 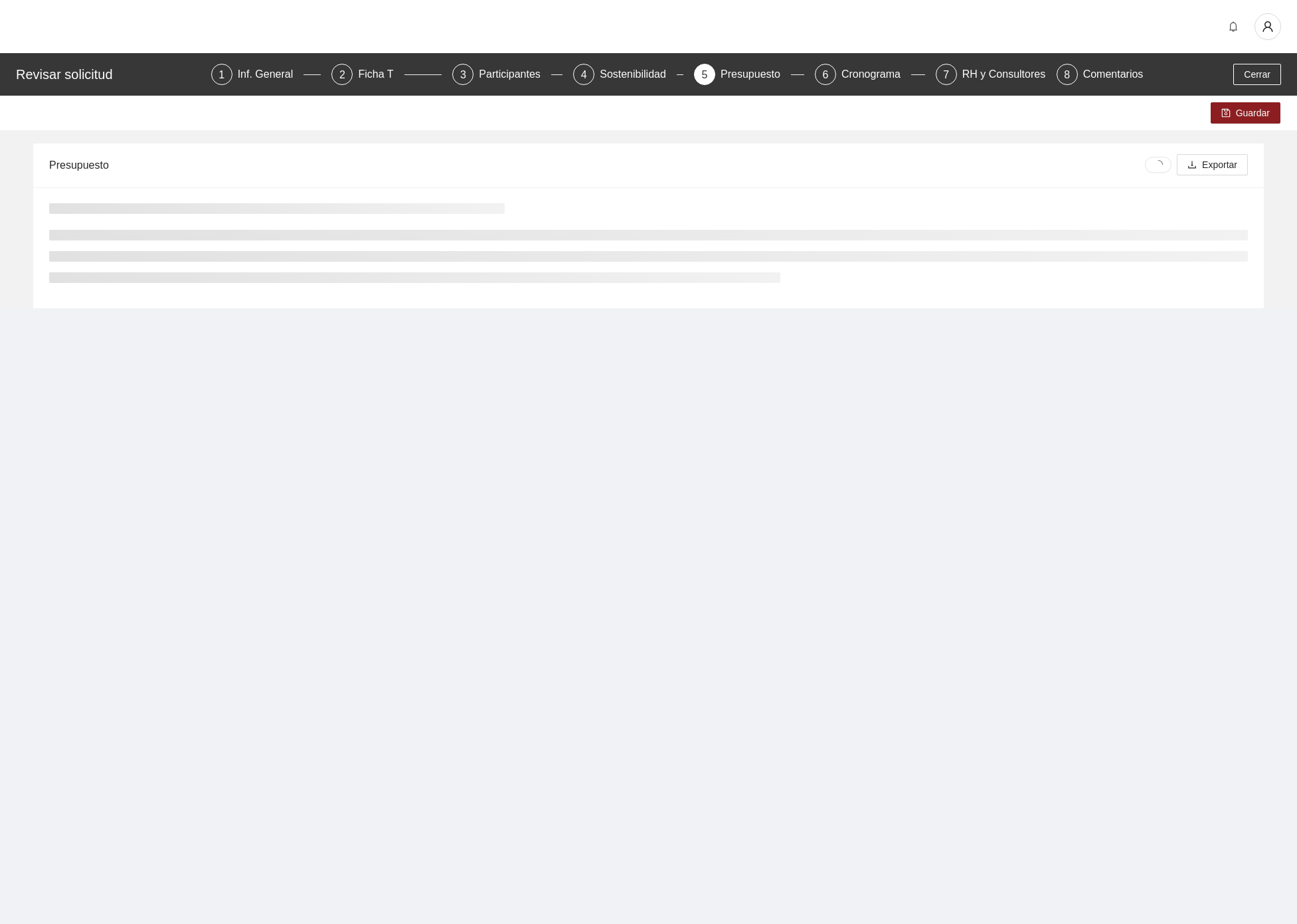 I want to click on button: Cerrar, so click(x=1257, y=75).